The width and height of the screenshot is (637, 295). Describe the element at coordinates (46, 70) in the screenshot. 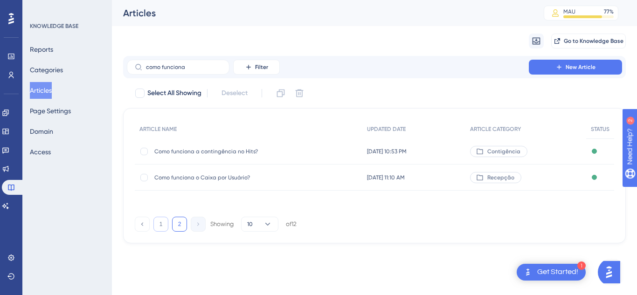

I see `button: Categories` at that location.